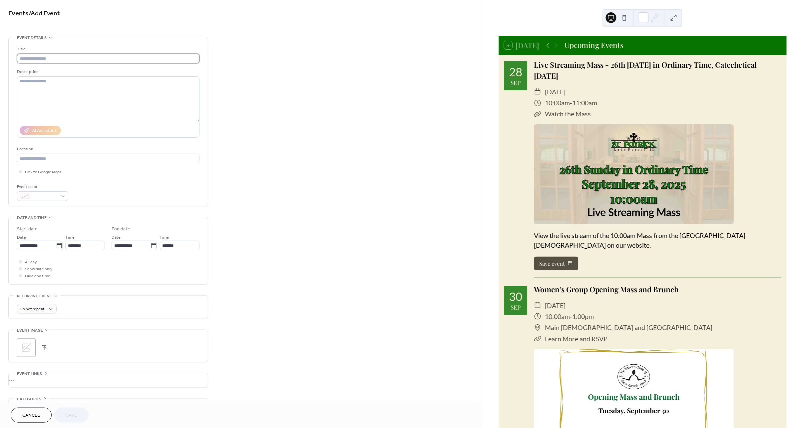  Describe the element at coordinates (516, 72) in the screenshot. I see `div: 28` at that location.